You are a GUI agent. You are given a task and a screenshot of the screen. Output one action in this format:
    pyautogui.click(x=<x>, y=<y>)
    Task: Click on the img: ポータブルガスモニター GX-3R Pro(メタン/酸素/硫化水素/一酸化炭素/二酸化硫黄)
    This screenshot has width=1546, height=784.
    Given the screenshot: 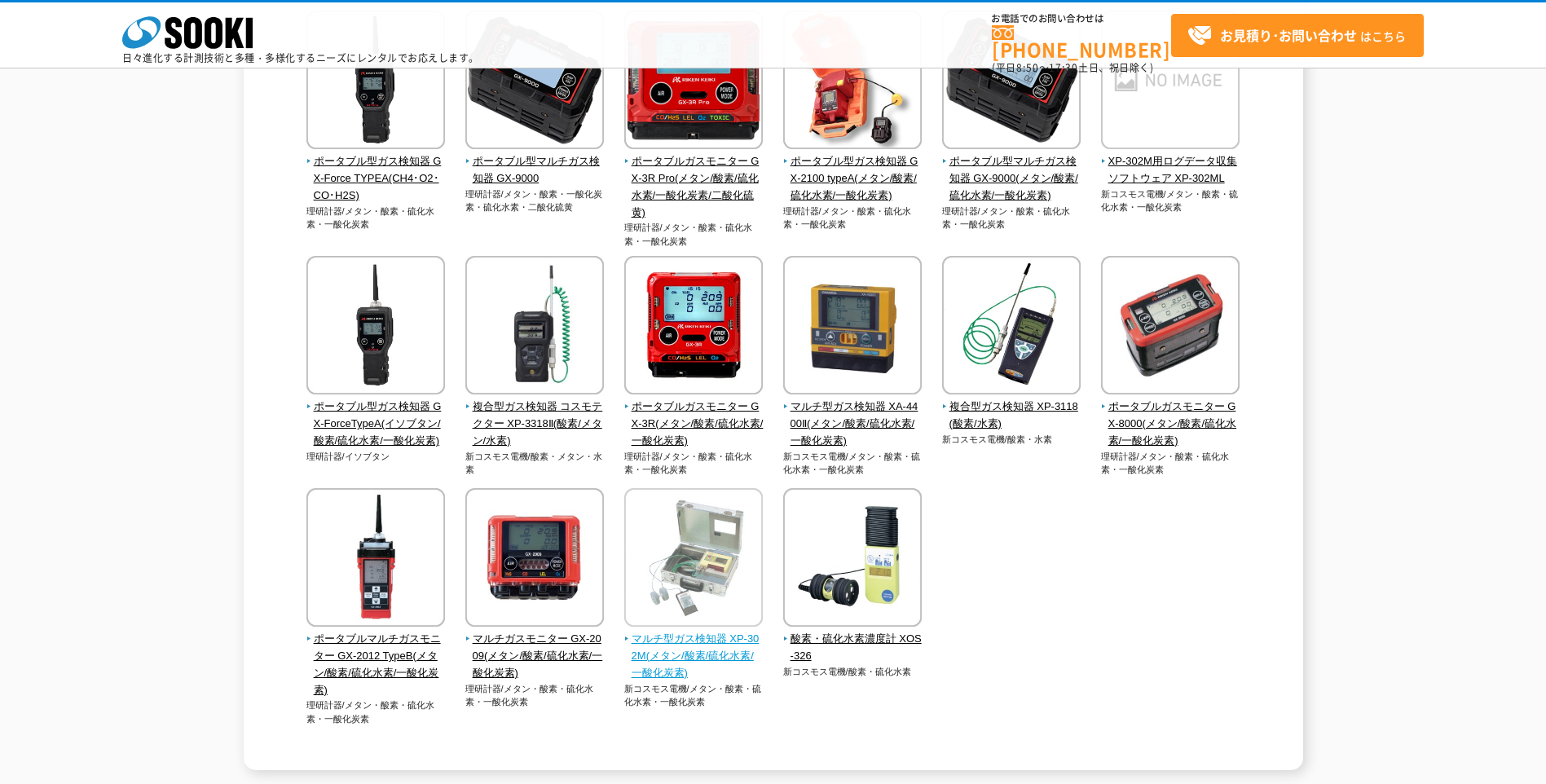 What is the action you would take?
    pyautogui.click(x=694, y=81)
    